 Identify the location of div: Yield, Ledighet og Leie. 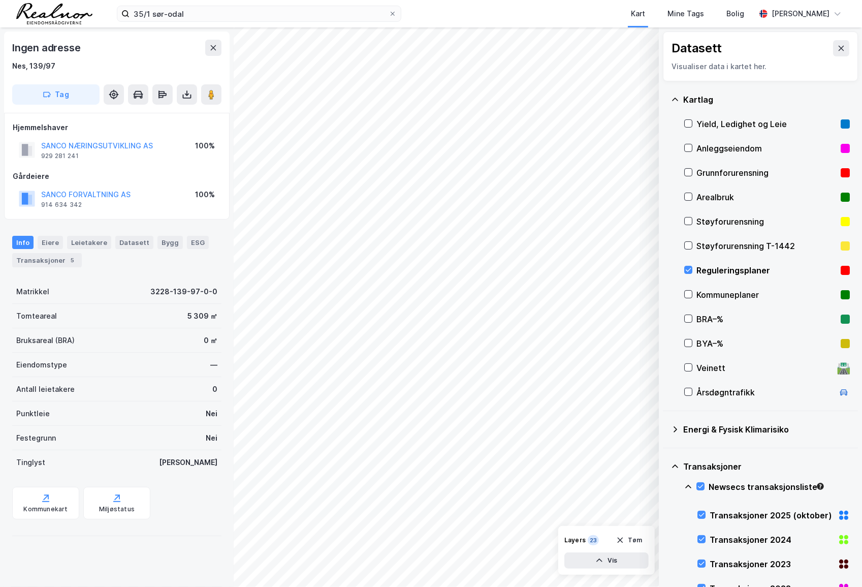
(766, 124).